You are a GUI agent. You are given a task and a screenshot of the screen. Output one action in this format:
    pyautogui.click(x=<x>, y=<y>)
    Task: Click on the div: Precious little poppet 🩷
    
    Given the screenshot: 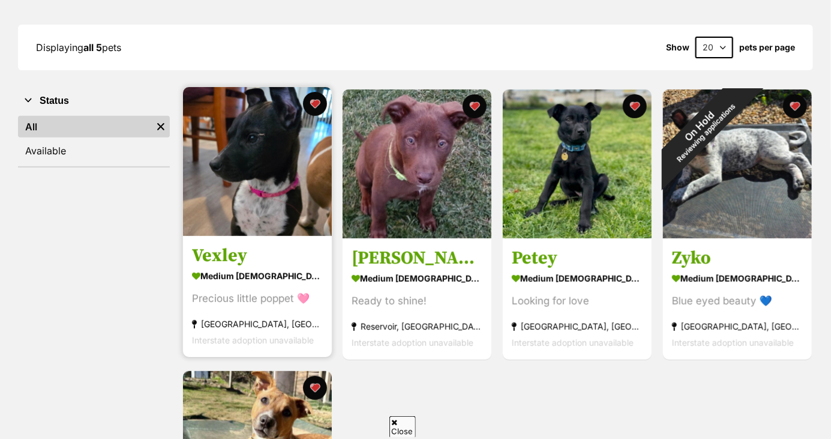 What is the action you would take?
    pyautogui.click(x=257, y=298)
    